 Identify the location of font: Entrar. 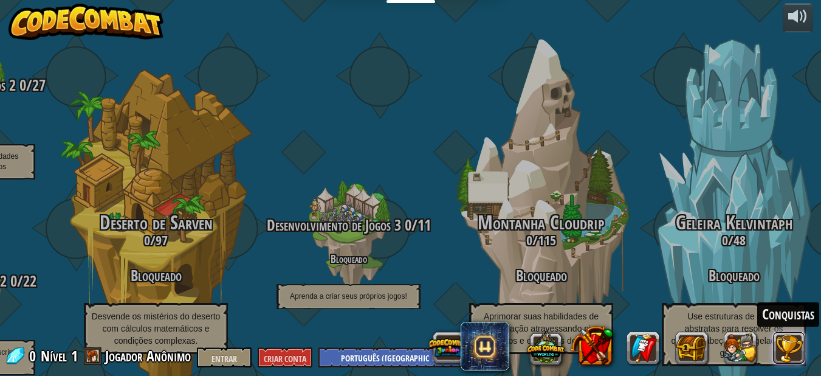
(224, 358).